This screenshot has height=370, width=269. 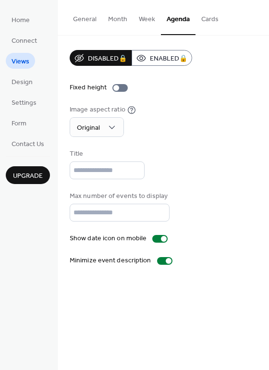 I want to click on span: Settings, so click(x=24, y=103).